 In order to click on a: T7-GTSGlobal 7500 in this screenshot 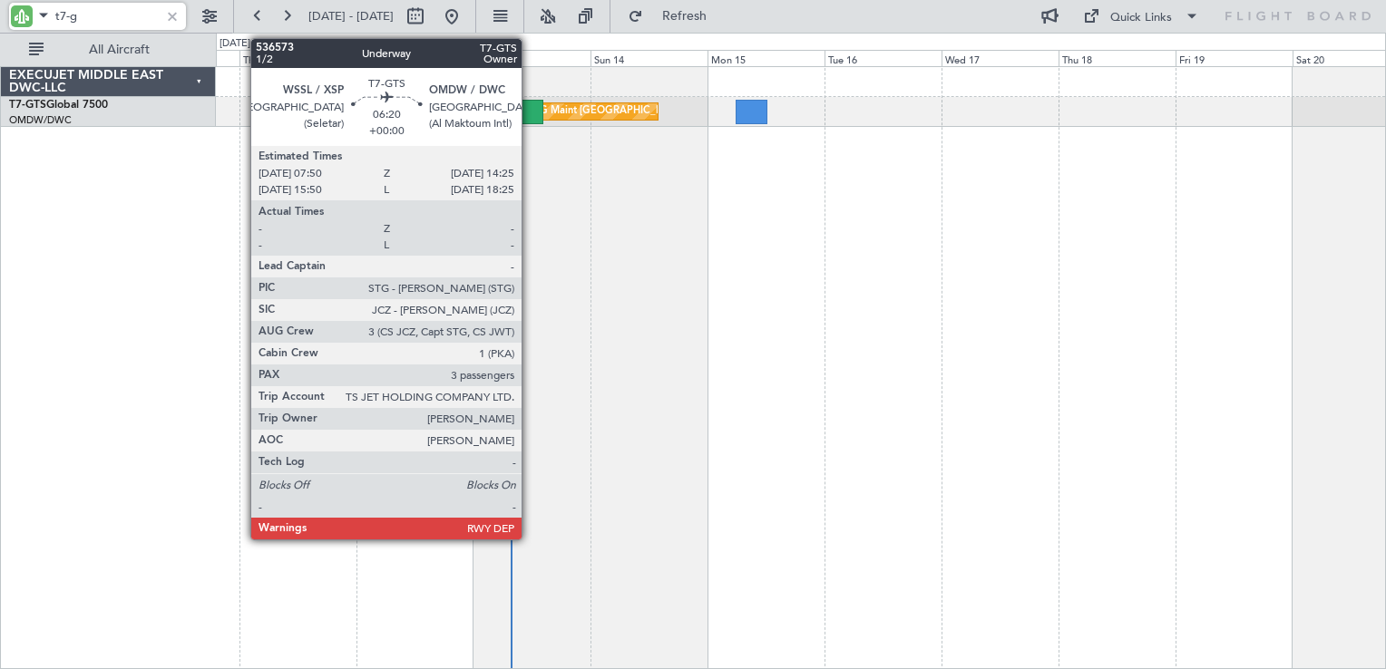, I will do `click(58, 105)`.